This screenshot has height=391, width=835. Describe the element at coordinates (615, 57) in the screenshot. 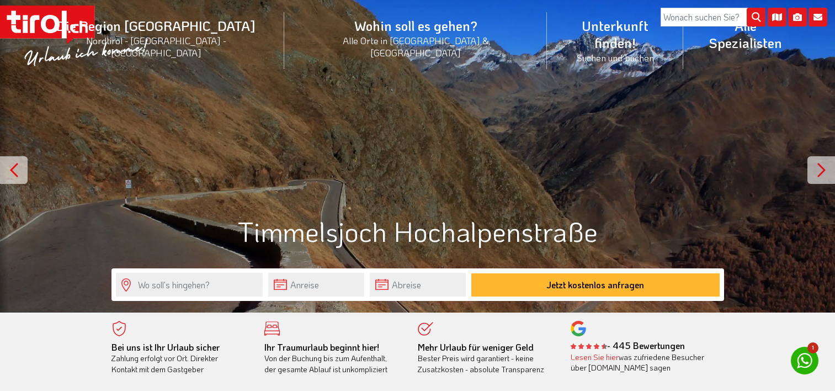

I see `small: Suchen und buchen` at that location.